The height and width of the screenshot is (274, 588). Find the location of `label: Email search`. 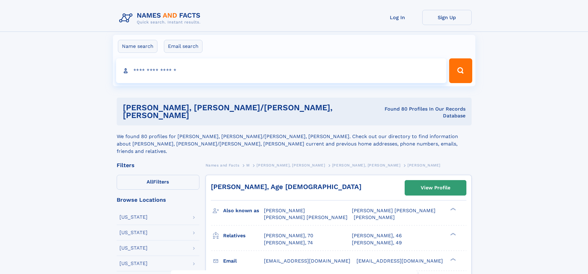

label: Email search is located at coordinates (183, 46).